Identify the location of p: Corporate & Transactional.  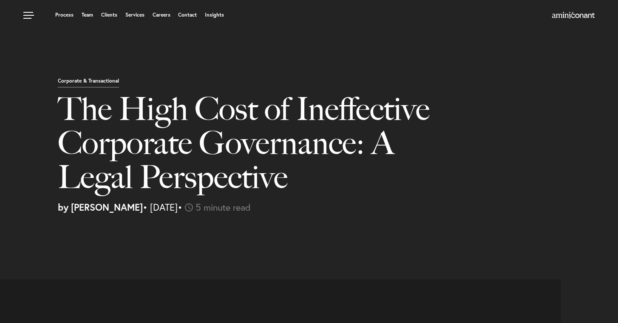
(88, 83).